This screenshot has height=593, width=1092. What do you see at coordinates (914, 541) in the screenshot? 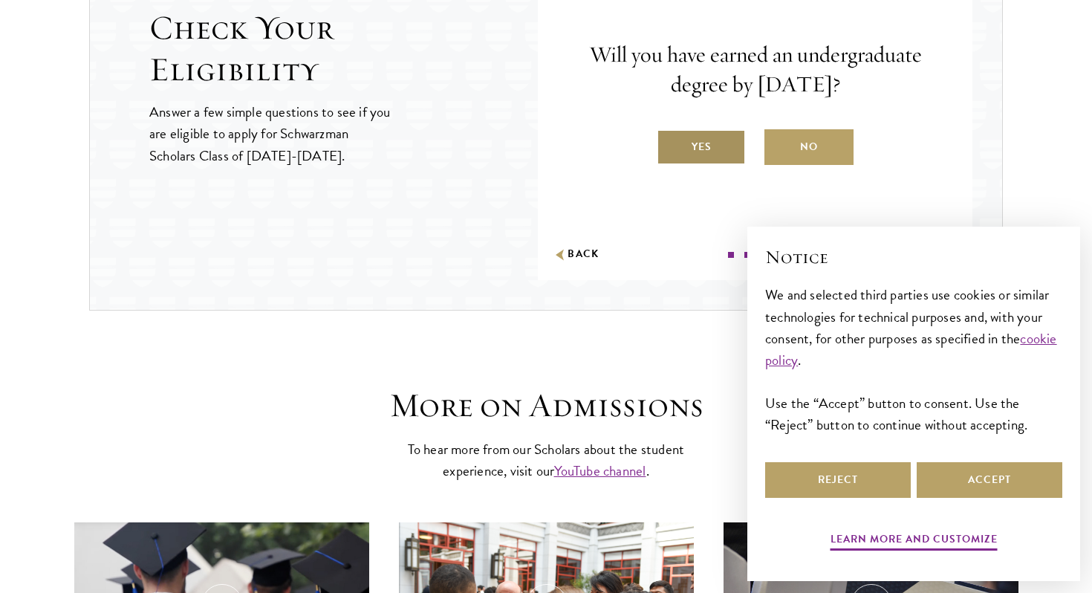
I see `button: Learn more and customize` at bounding box center [914, 541].